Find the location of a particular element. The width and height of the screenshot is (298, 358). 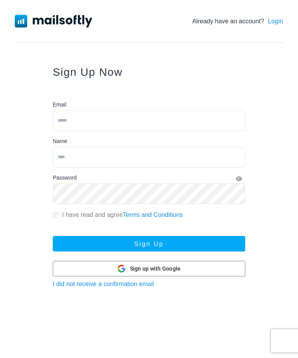

img: Mailsoftly is located at coordinates (54, 21).